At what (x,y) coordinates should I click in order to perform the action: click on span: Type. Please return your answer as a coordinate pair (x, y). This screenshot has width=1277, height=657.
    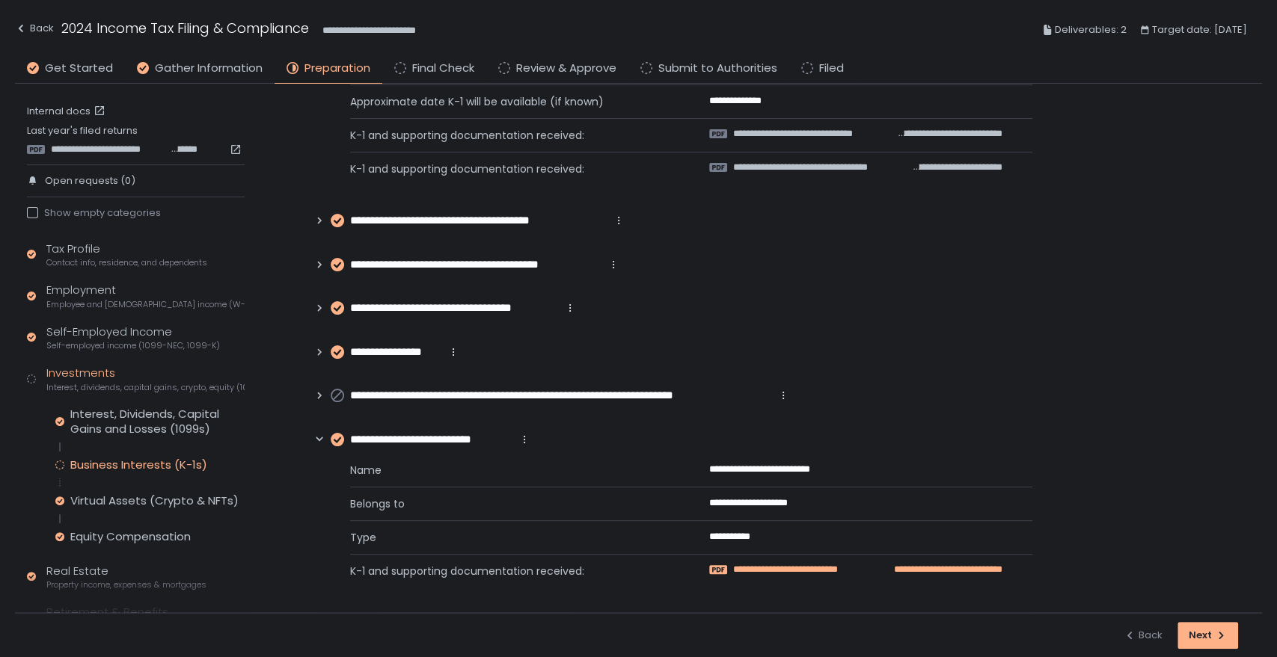
    Looking at the image, I should click on (512, 538).